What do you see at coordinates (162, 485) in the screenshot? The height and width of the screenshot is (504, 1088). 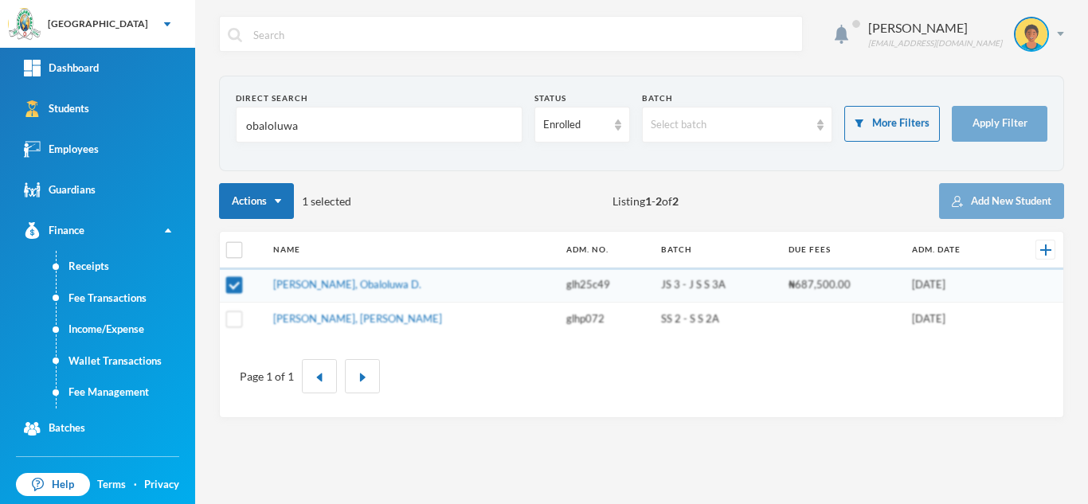 I see `a: Privacy` at bounding box center [162, 485].